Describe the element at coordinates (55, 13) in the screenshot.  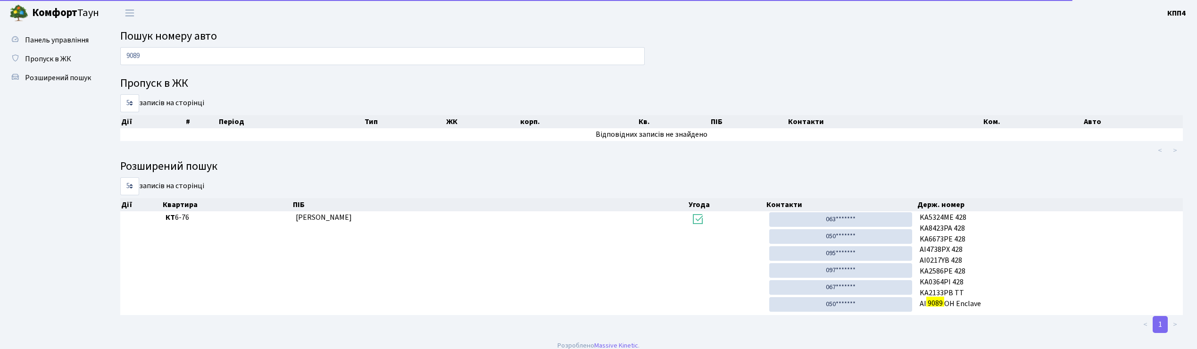
I see `b: Комфорт` at that location.